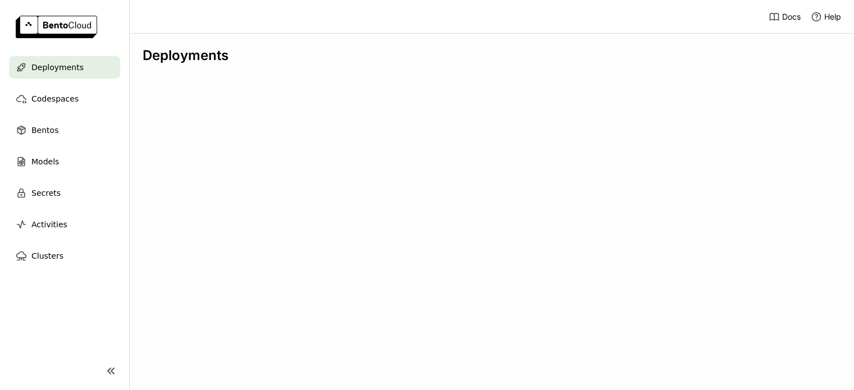 The width and height of the screenshot is (854, 390). Describe the element at coordinates (65, 130) in the screenshot. I see `a: Bentos` at that location.